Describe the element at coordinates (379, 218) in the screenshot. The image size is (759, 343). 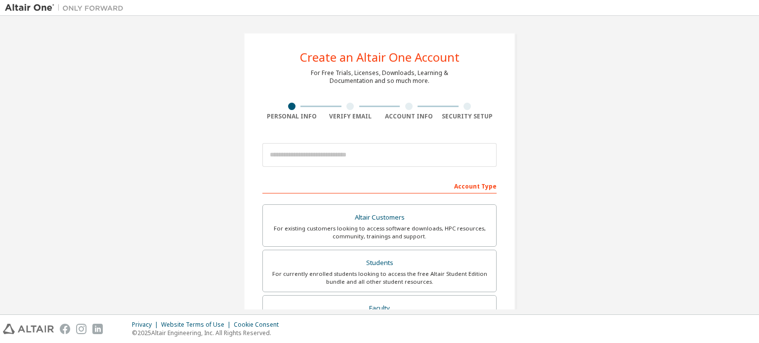
I see `div: Altair Customers` at that location.